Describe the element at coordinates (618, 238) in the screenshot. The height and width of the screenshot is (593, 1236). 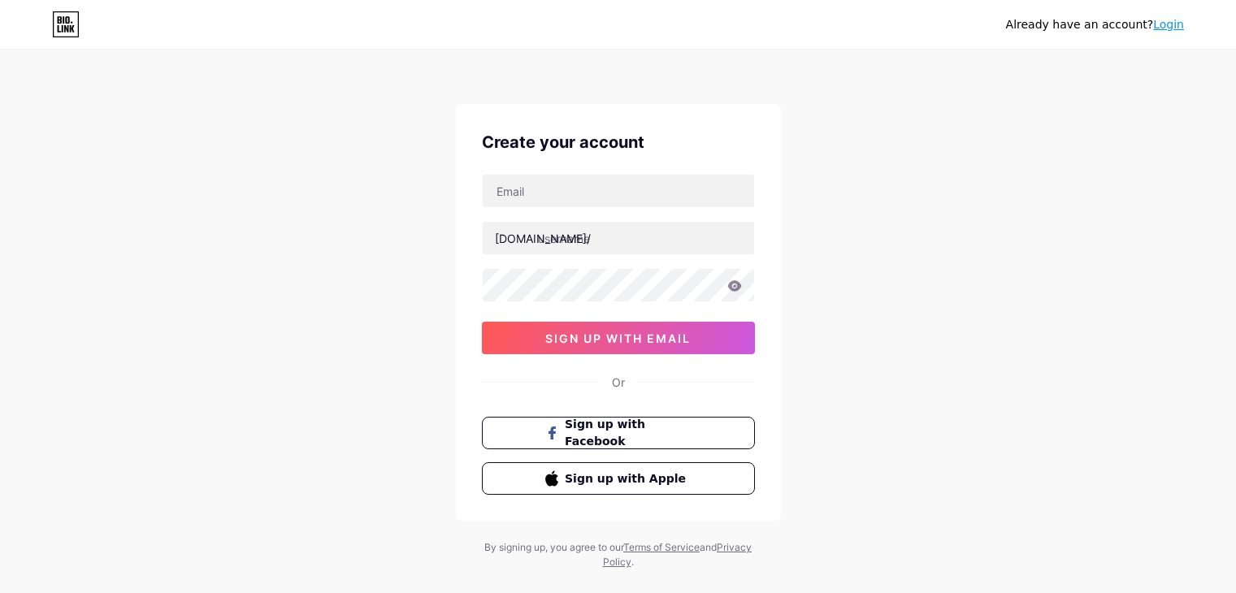
I see `input: username` at that location.